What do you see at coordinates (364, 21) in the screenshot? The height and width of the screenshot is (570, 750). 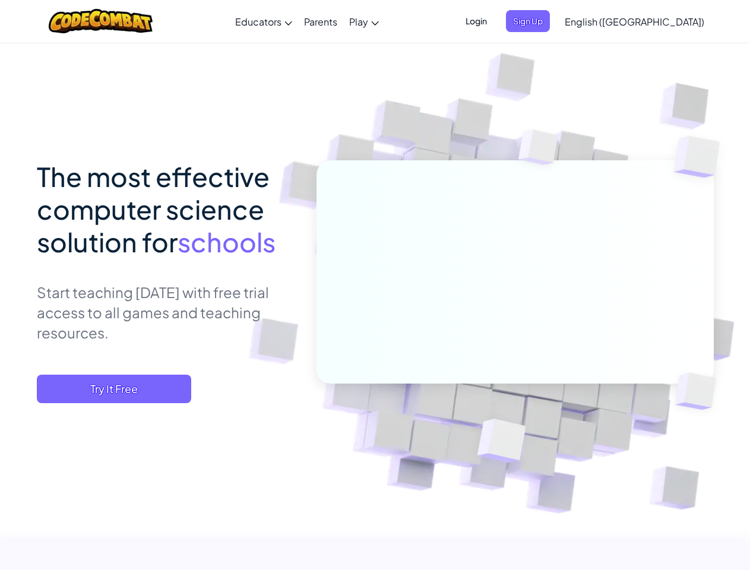 I see `a: Play` at bounding box center [364, 21].